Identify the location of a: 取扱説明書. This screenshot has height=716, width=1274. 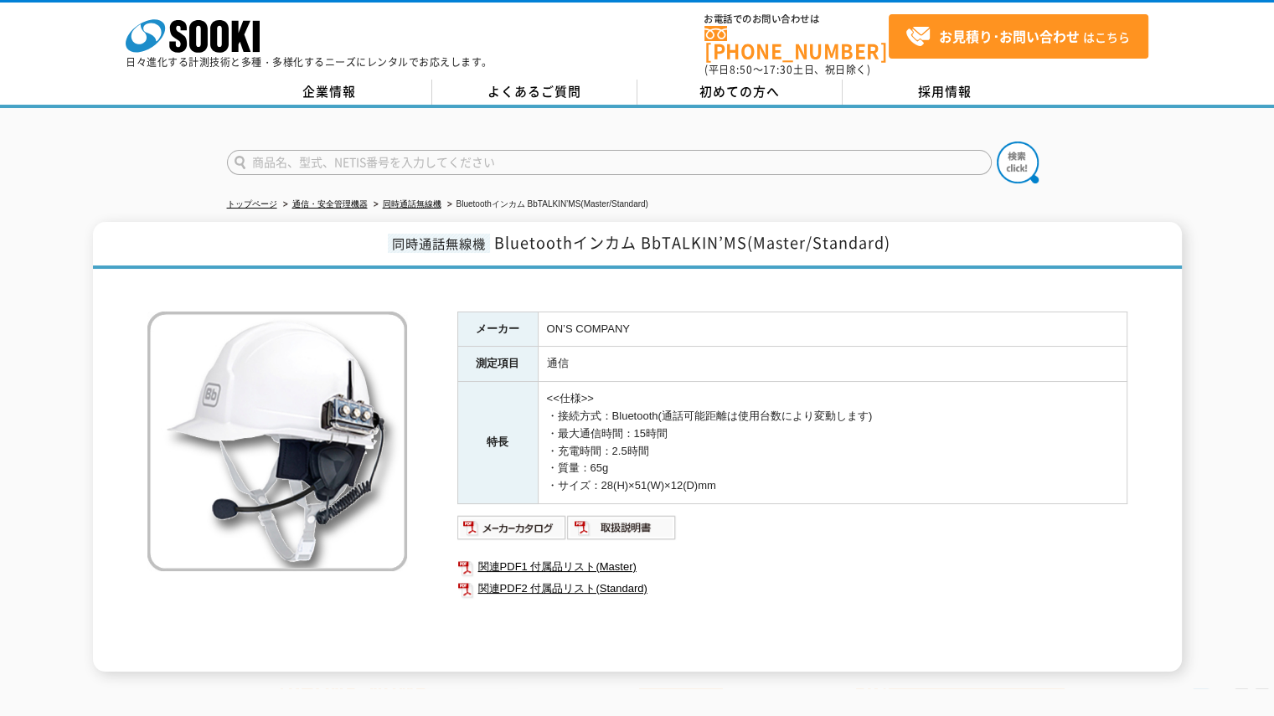
(622, 531).